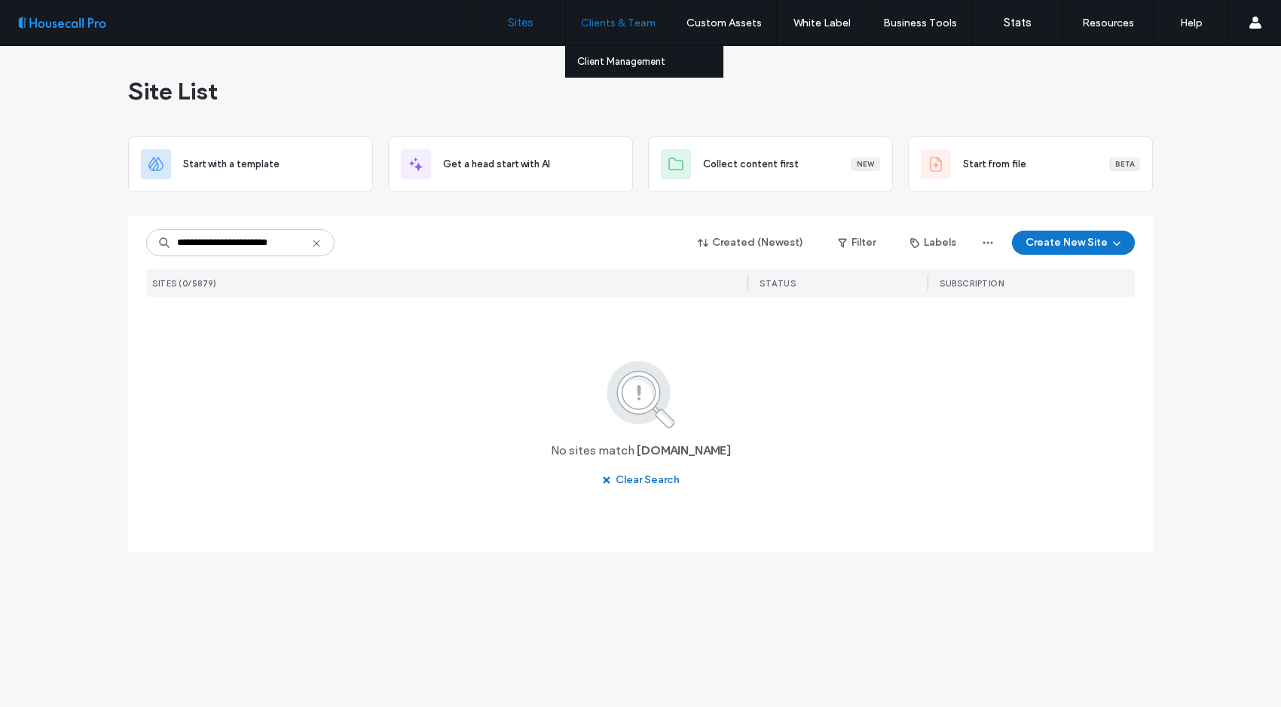 The height and width of the screenshot is (707, 1281). What do you see at coordinates (724, 23) in the screenshot?
I see `label: Custom Assets` at bounding box center [724, 23].